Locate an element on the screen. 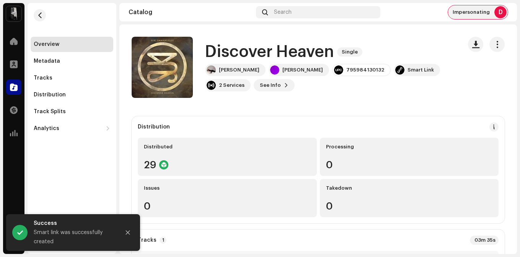 Image resolution: width=520 pixels, height=257 pixels. div: Issues is located at coordinates (227, 188).